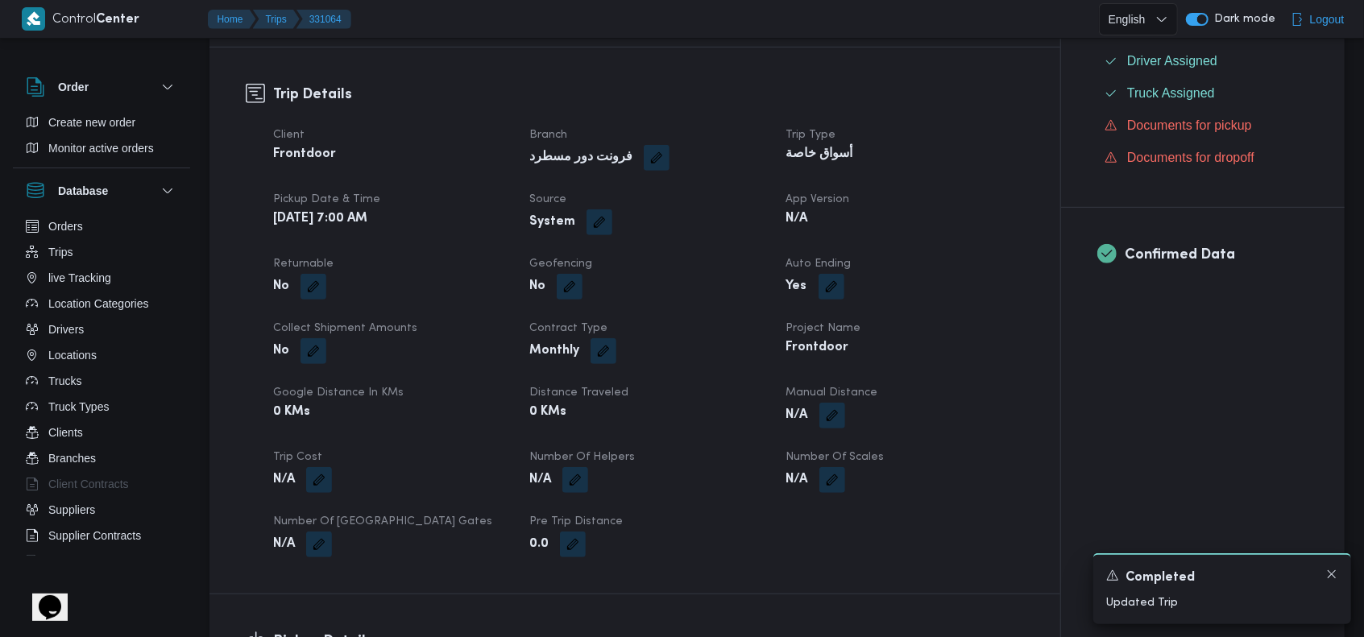  Describe the element at coordinates (1202, 93) in the screenshot. I see `button: Truck Assigned` at that location.